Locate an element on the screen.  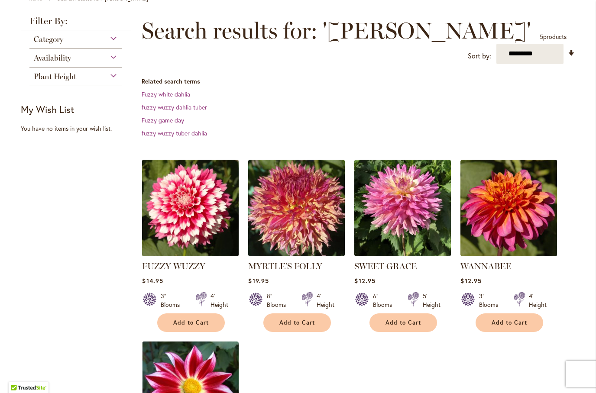
div: You have no items in your wish list. is located at coordinates (78, 129).